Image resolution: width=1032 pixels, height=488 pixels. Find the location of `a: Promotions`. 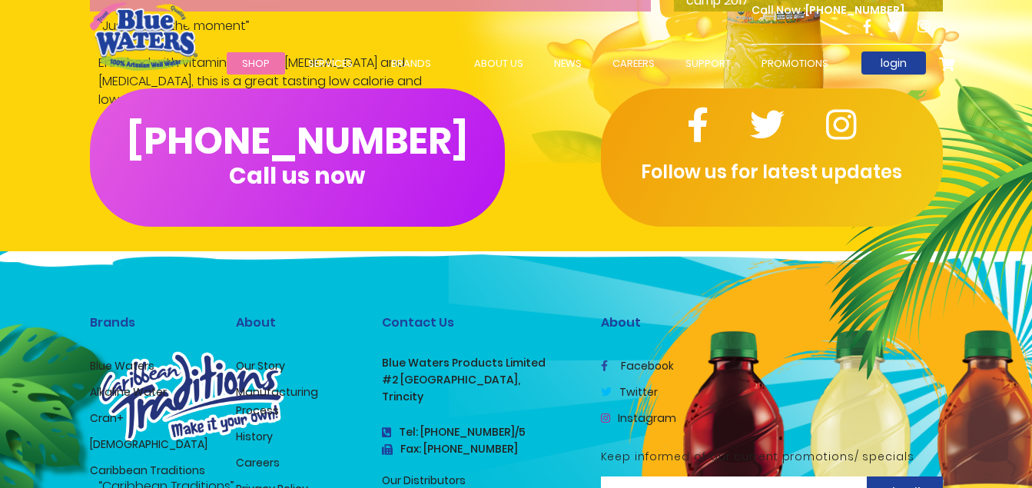

a: Promotions is located at coordinates (795, 63).